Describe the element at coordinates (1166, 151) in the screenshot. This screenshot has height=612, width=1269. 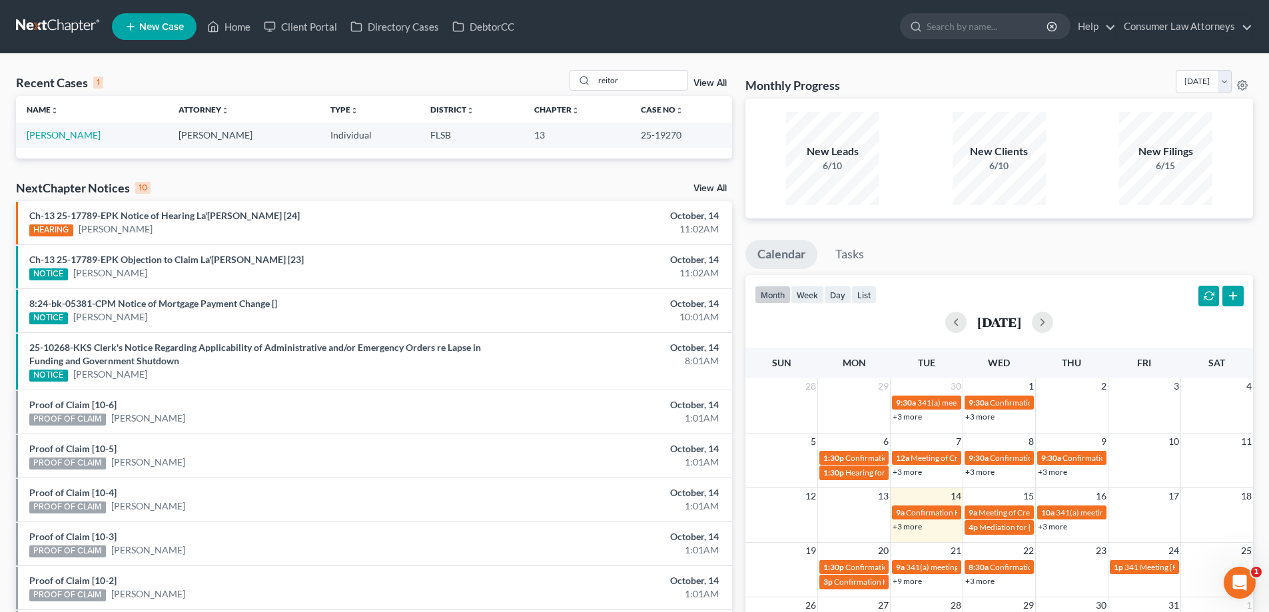
I see `div: New Filings` at that location.